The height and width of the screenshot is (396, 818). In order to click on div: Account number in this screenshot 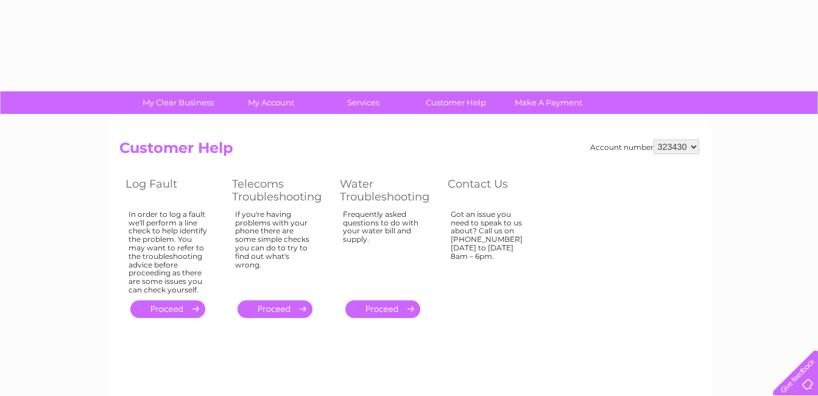, I will do `click(644, 147)`.